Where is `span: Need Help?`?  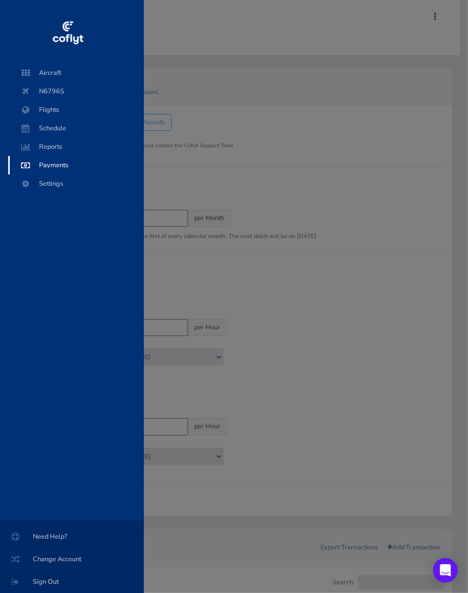
span: Need Help? is located at coordinates (72, 537).